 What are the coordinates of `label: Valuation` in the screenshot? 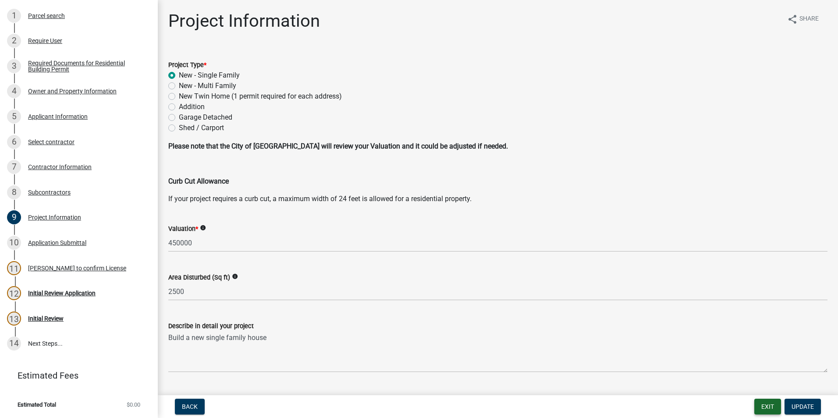 It's located at (183, 229).